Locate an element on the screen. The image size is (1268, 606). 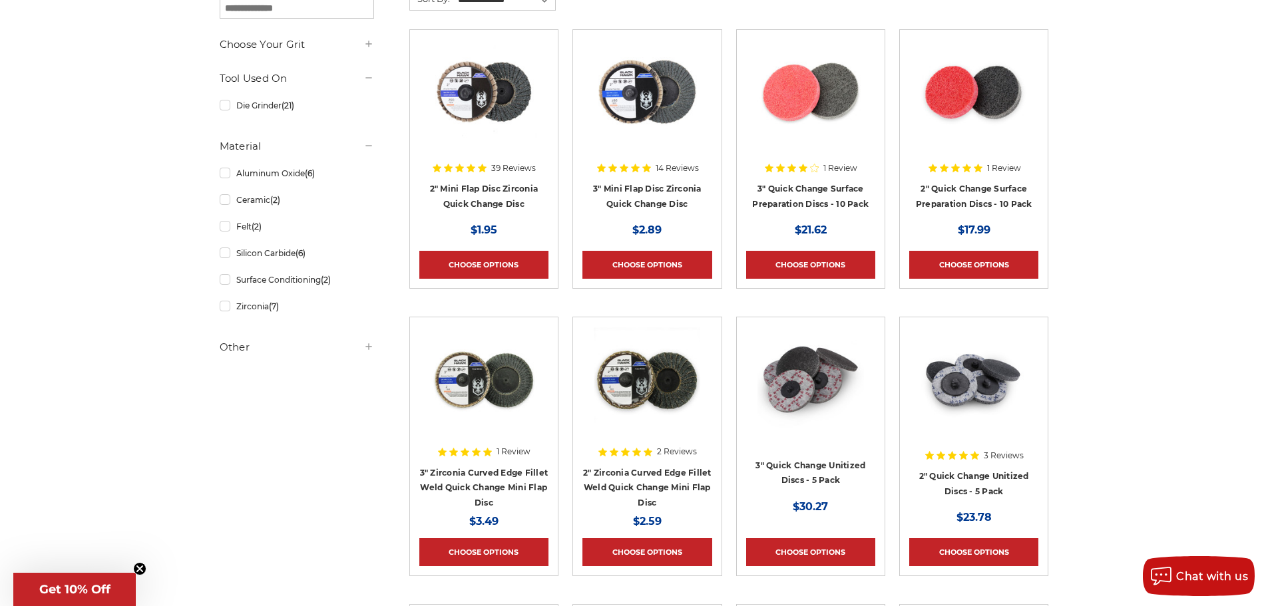
img: 2" Quick Change Unitized Discs - 5 Pack is located at coordinates (974, 380).